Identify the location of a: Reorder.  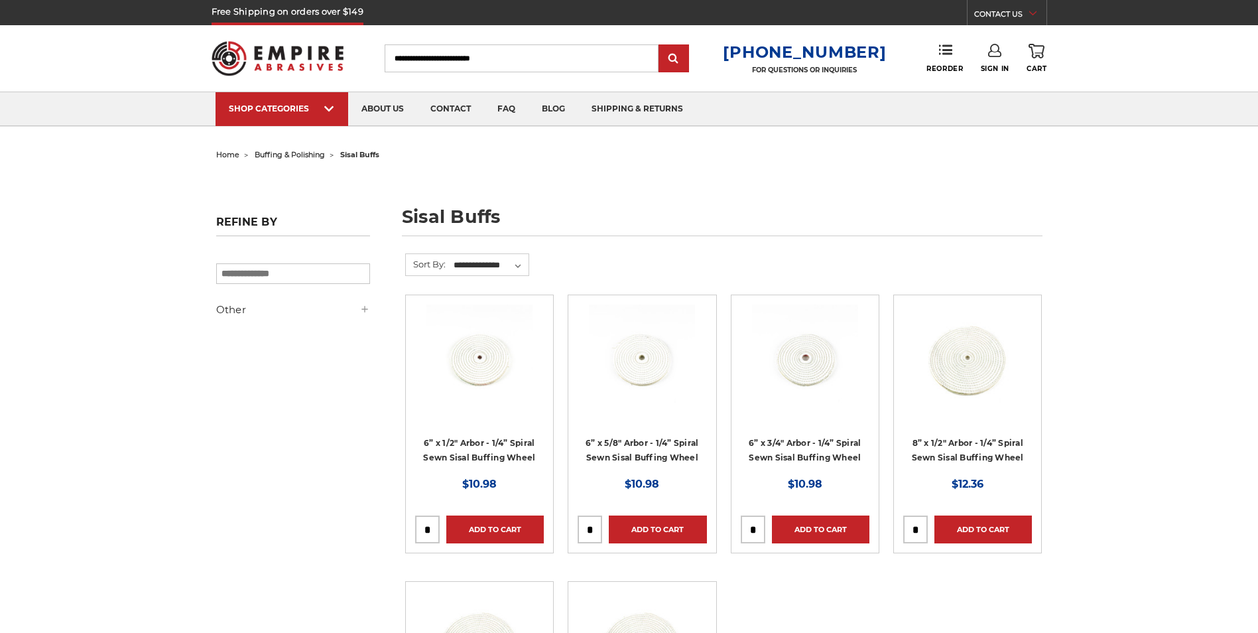
(944, 58).